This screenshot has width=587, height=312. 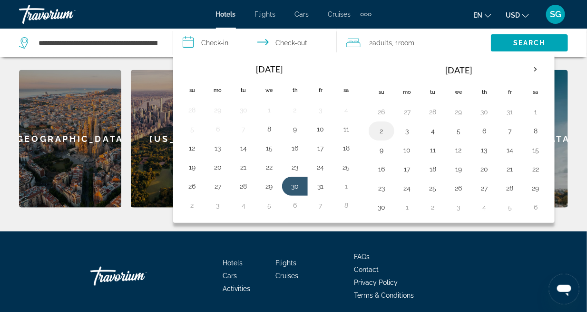 I want to click on span: 2, so click(x=380, y=43).